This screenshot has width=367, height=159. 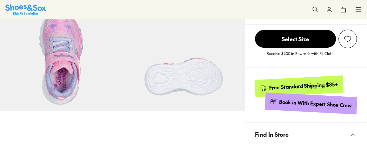 What do you see at coordinates (26, 9) in the screenshot?
I see `a: Shoes & Sox` at bounding box center [26, 9].